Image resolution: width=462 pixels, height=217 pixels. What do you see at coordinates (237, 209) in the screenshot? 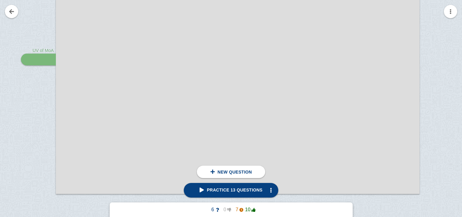
I see `span: 7` at bounding box center [237, 209].